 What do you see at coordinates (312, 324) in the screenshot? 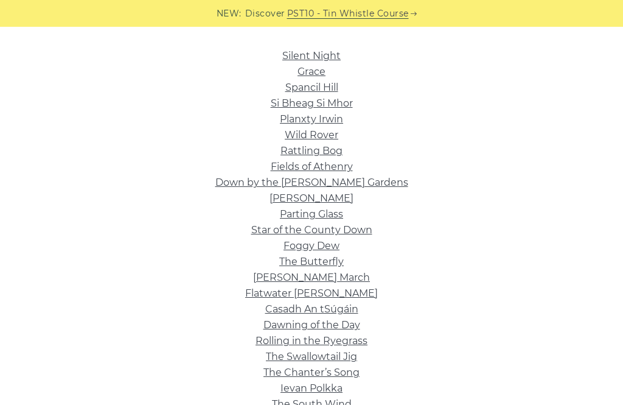
I see `a: Dawning of the Day` at bounding box center [312, 324].